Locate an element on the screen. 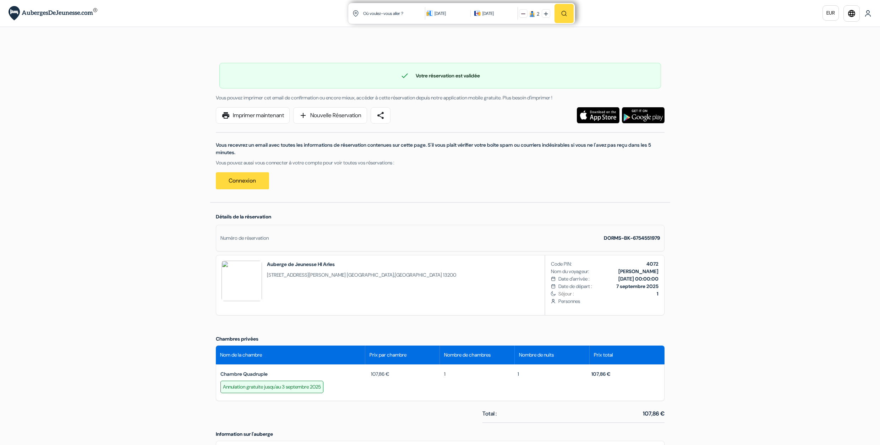  span: Séjour : is located at coordinates (608, 293).